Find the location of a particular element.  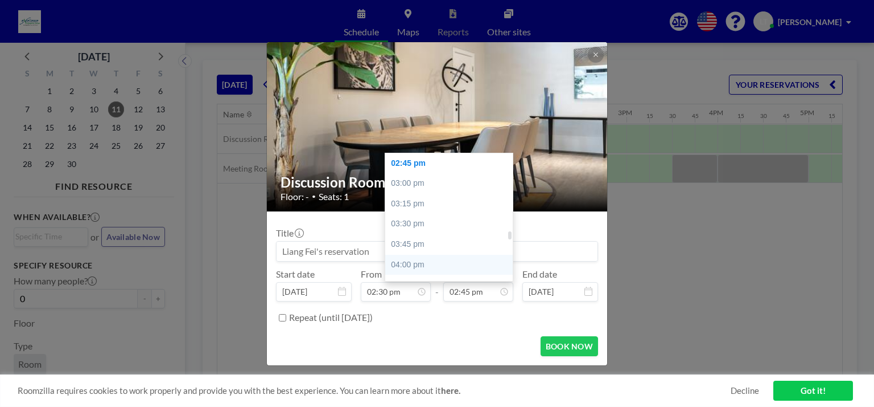

div: 03:15 pm is located at coordinates (452, 204).